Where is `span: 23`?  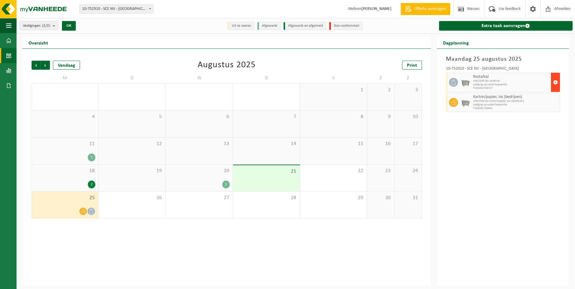
span: 23 is located at coordinates (381, 171).